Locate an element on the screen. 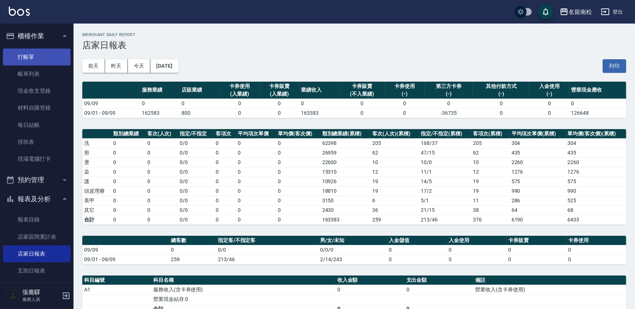  button: 櫃檯作業 is located at coordinates (37, 36).